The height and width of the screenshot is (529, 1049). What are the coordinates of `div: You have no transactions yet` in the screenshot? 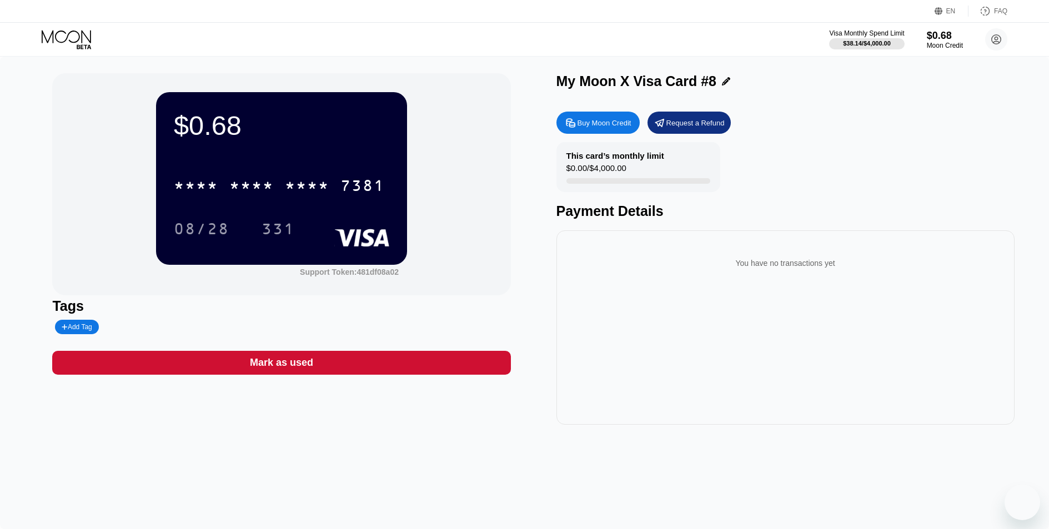 It's located at (785, 263).